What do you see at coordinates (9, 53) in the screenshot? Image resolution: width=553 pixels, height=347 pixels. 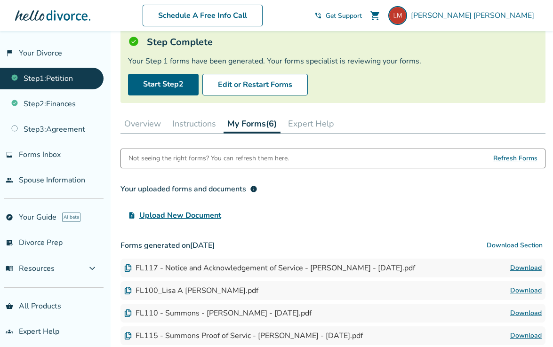 I see `span: flag_2` at bounding box center [9, 53].